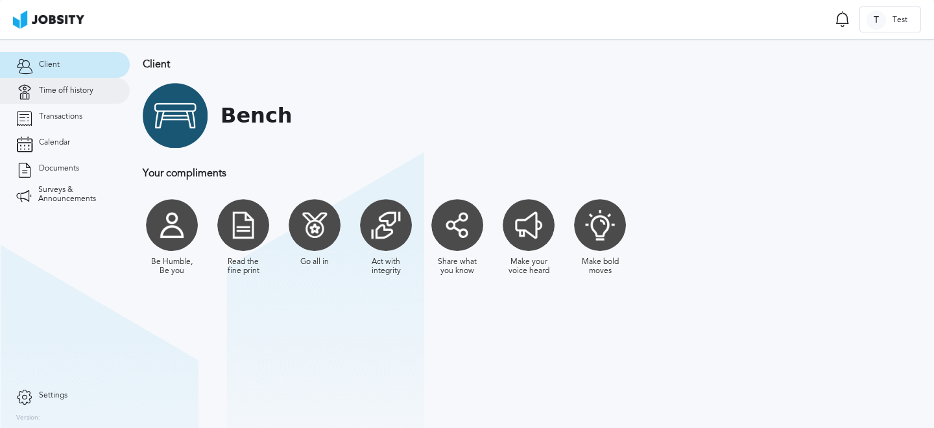  I want to click on span: Settings, so click(53, 395).